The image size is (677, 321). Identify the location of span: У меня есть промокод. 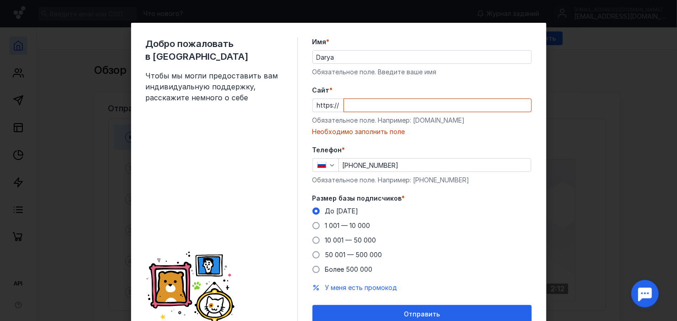
(361, 288).